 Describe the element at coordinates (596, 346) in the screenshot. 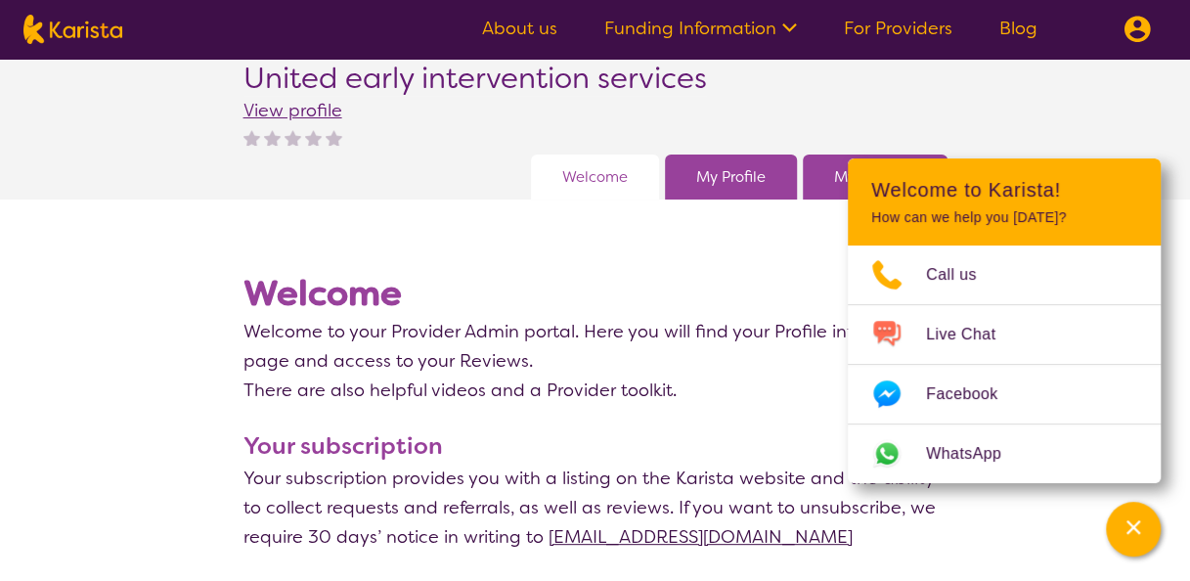

I see `p: Welcome to your Provider Admin portal. Here you will find your Profile information page and acces...` at that location.